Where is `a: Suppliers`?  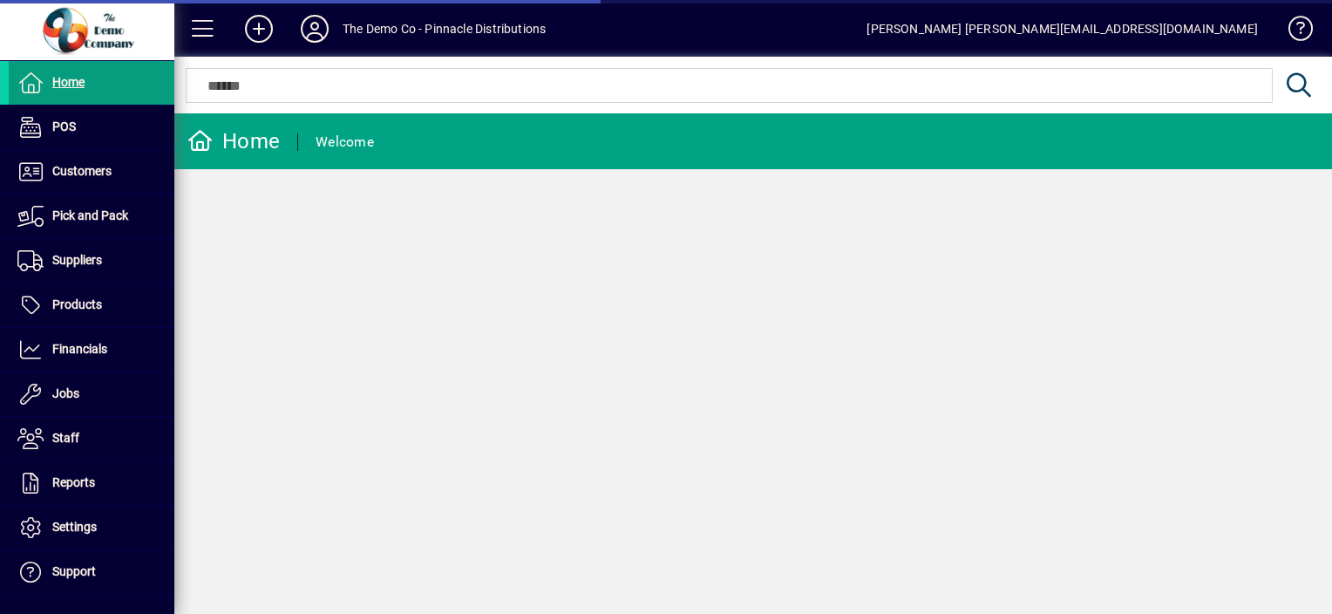
a: Suppliers is located at coordinates (92, 261).